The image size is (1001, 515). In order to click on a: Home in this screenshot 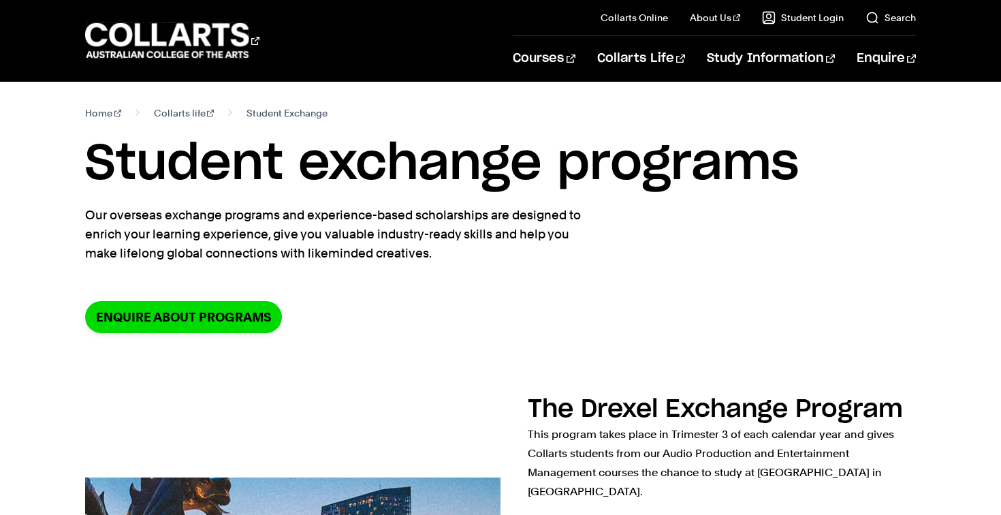, I will do `click(103, 113)`.